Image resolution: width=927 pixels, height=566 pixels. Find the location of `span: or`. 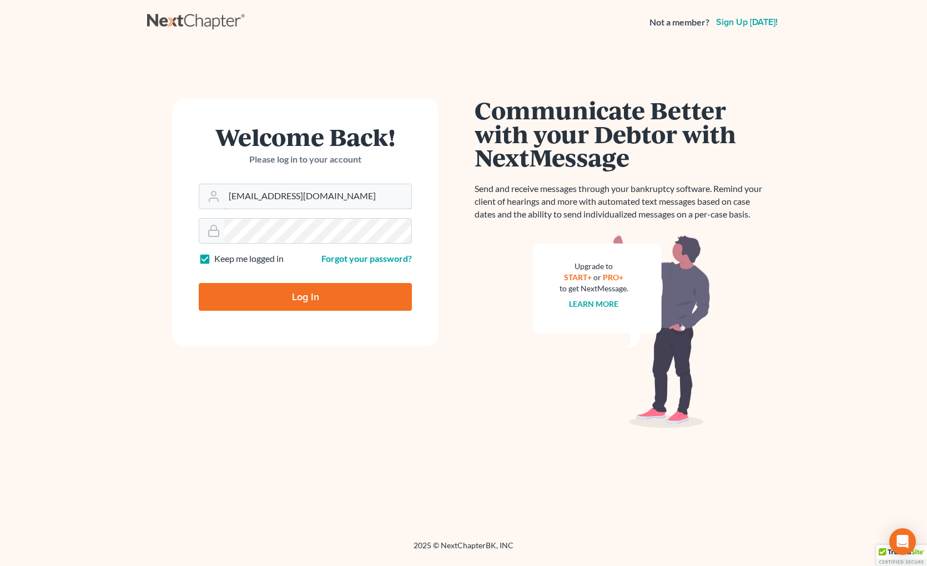

span: or is located at coordinates (598, 277).